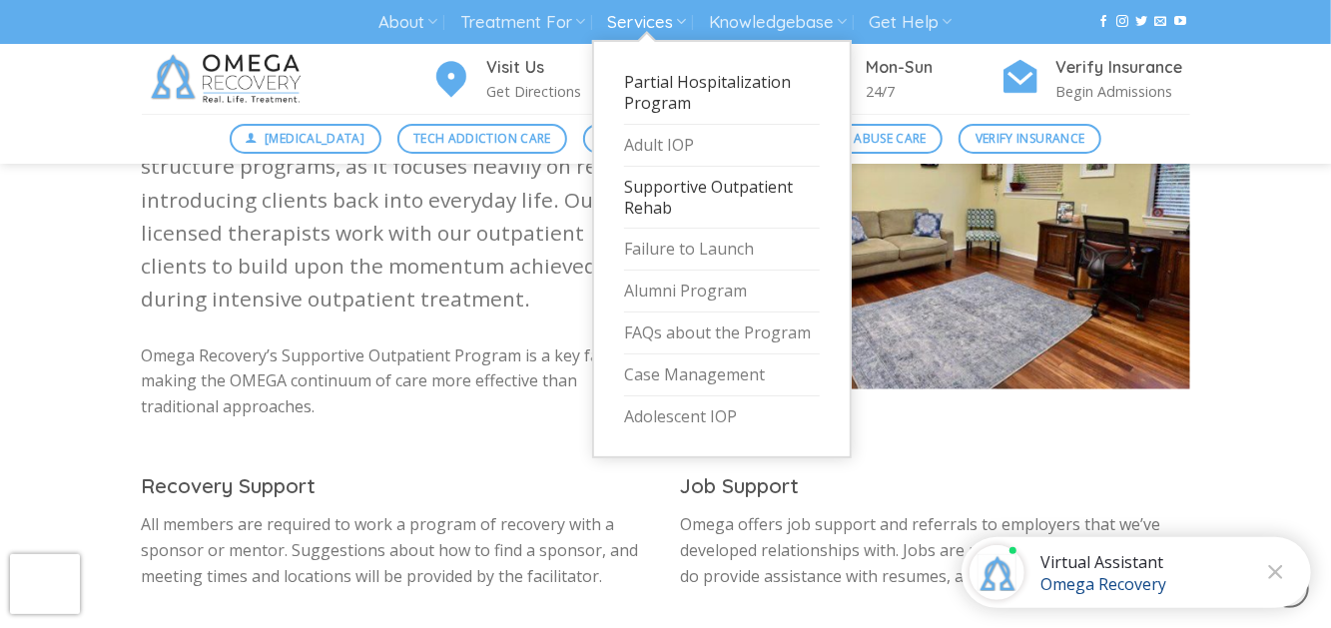 This screenshot has width=1331, height=628. What do you see at coordinates (936, 486) in the screenshot?
I see `h3: Job Support` at bounding box center [936, 486].